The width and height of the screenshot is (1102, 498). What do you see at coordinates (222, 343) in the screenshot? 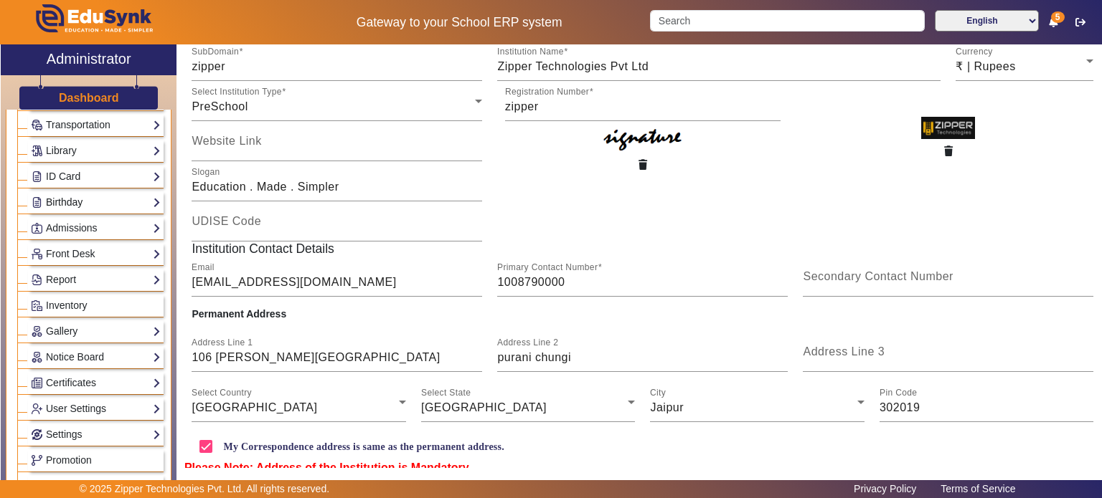
I see `mat-label: Address Line 1` at bounding box center [222, 343].